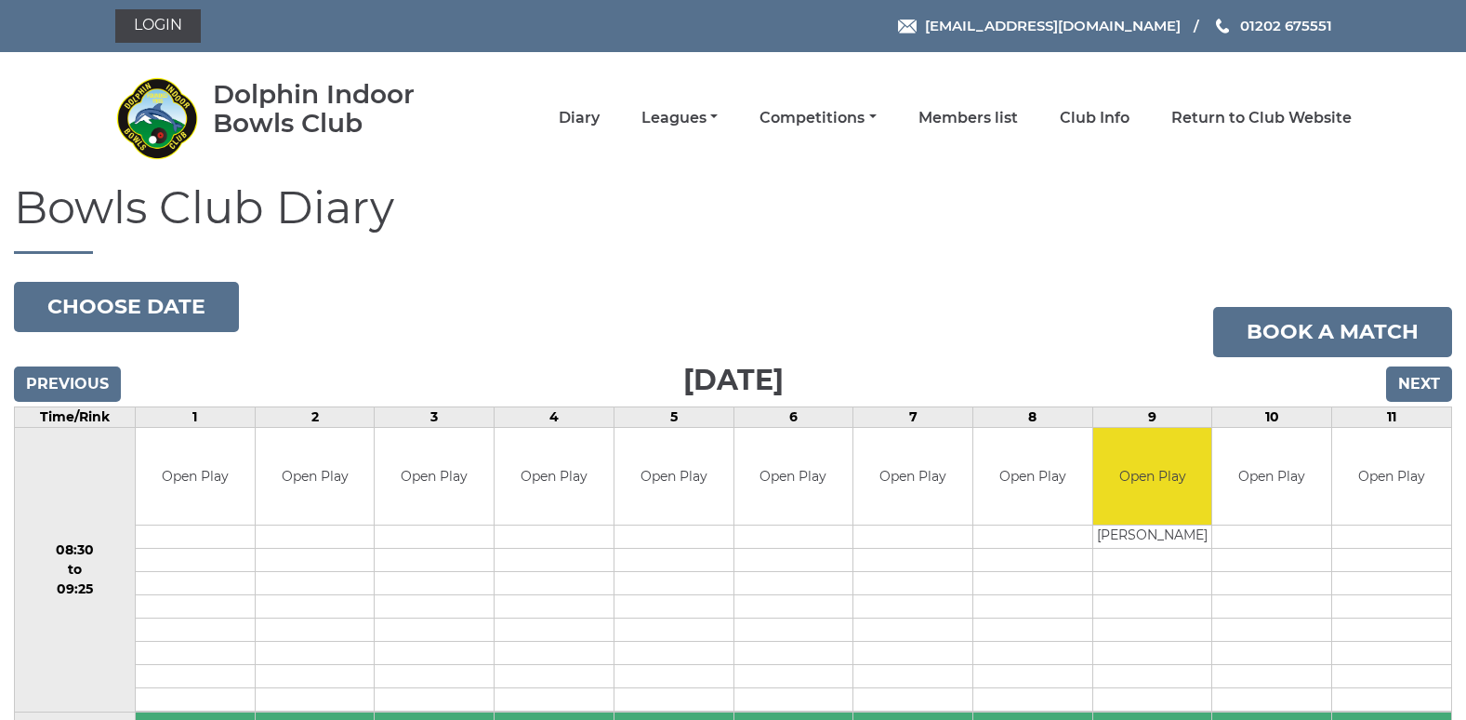 The width and height of the screenshot is (1466, 720). I want to click on h1: Bowls Club Diary, so click(733, 219).